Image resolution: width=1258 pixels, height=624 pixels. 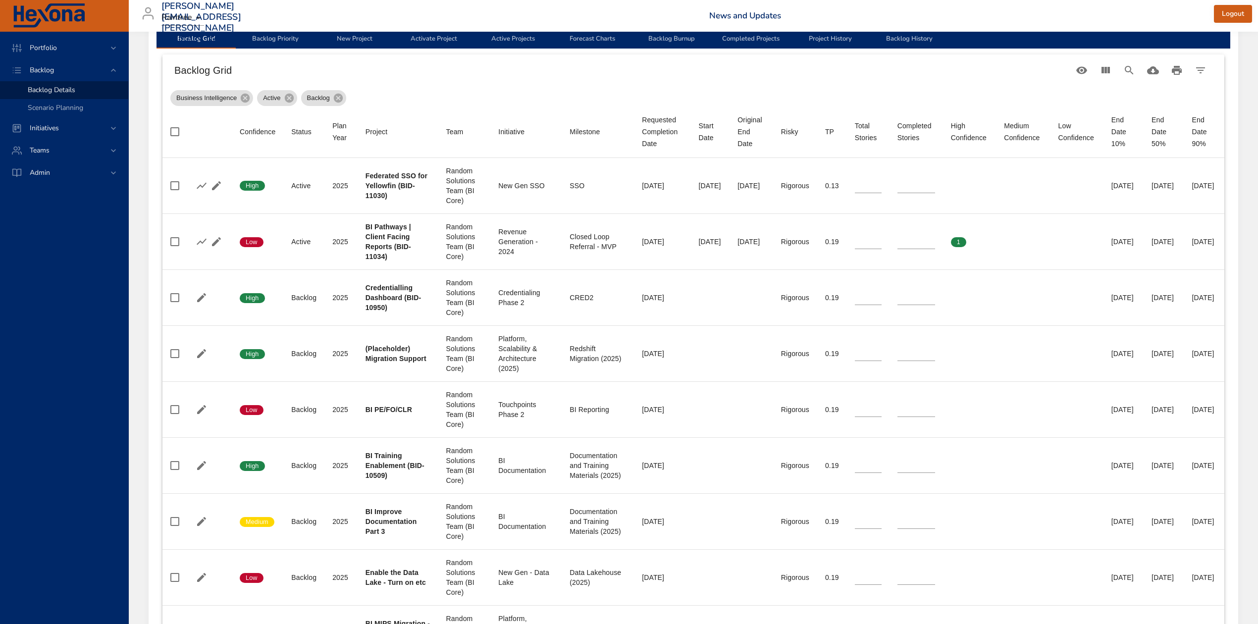 What do you see at coordinates (376, 132) in the screenshot?
I see `div: Project` at bounding box center [376, 132].